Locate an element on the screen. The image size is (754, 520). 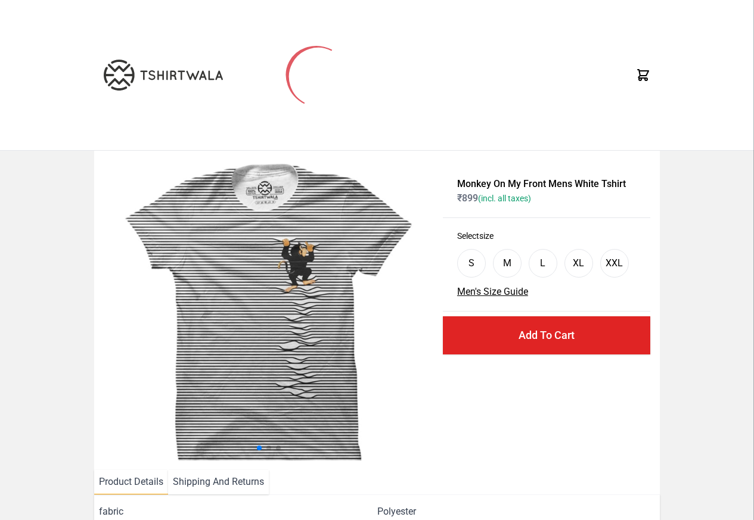
img: monkey-climbing.jpg is located at coordinates (268, 311).